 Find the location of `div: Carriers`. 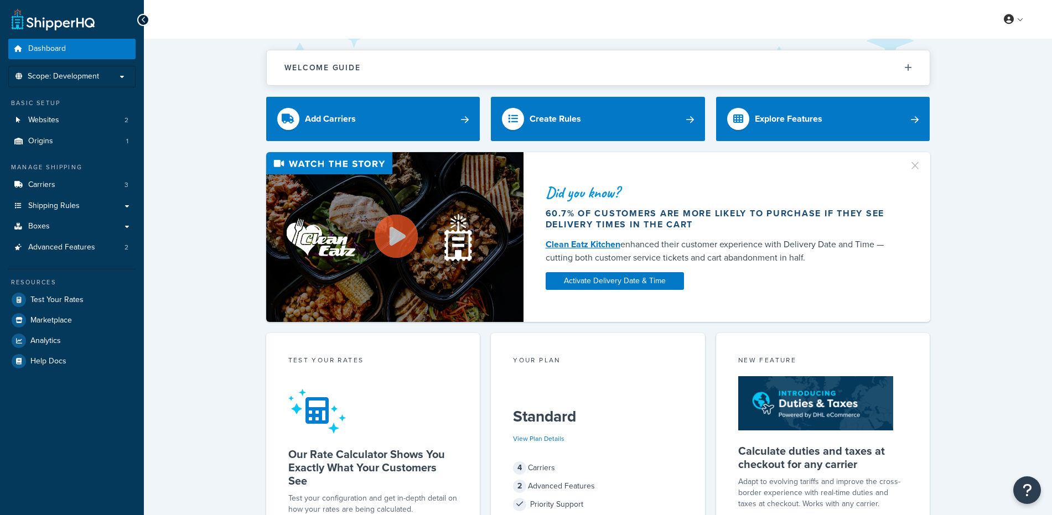

div: Carriers is located at coordinates (597, 468).